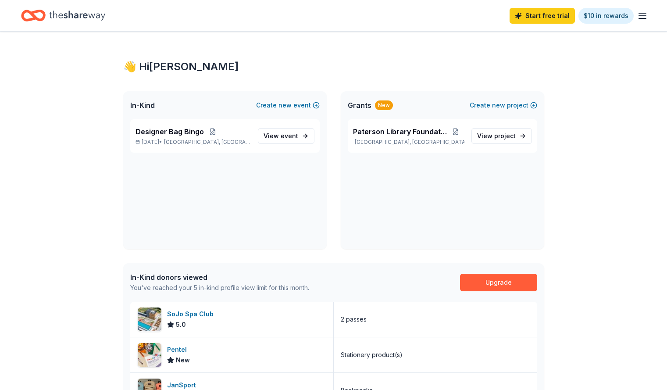  What do you see at coordinates (179, 350) in the screenshot?
I see `div: Pentel` at bounding box center [179, 350].